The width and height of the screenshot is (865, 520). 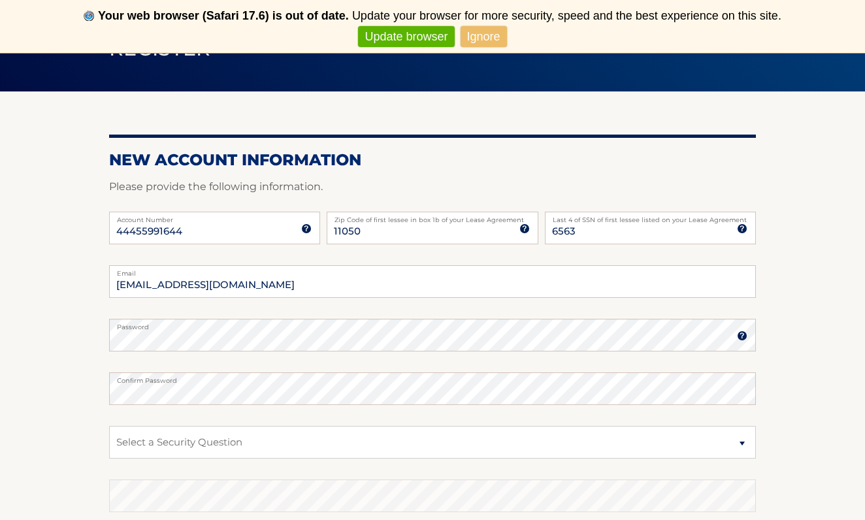 What do you see at coordinates (432, 377) in the screenshot?
I see `label: Confirm Password` at bounding box center [432, 377].